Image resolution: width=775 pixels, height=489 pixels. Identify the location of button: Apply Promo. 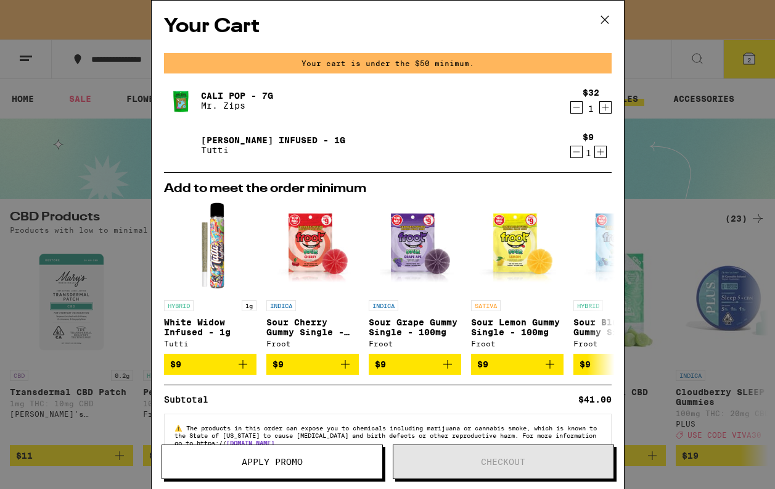
(272, 461).